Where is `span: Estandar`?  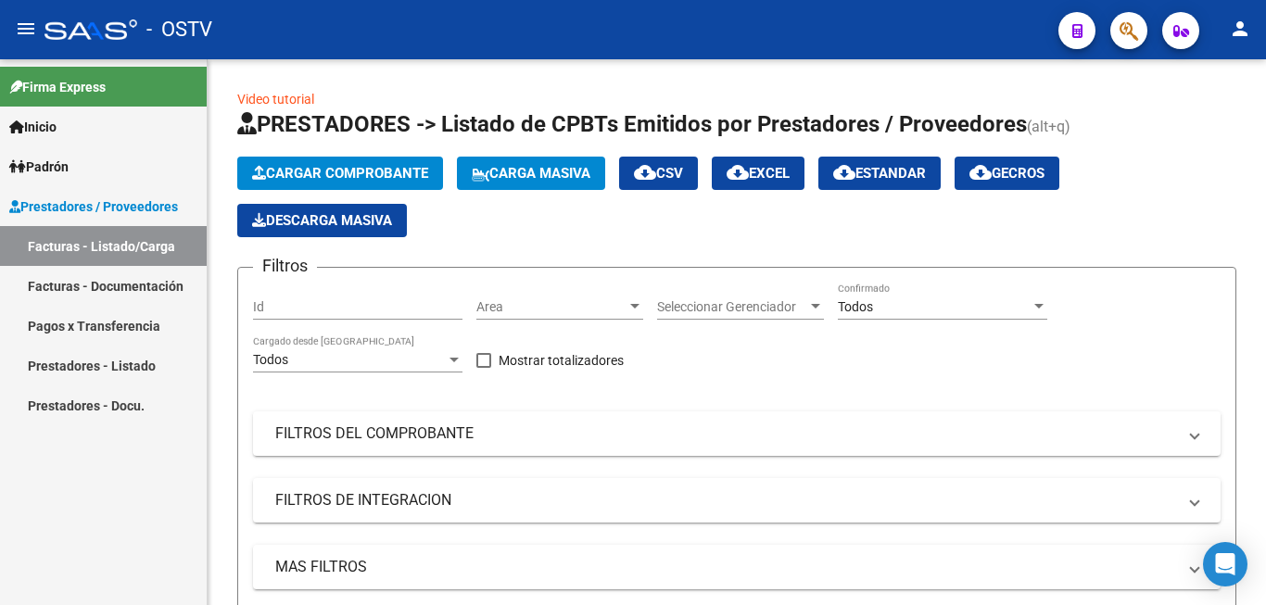 span: Estandar is located at coordinates (879, 173).